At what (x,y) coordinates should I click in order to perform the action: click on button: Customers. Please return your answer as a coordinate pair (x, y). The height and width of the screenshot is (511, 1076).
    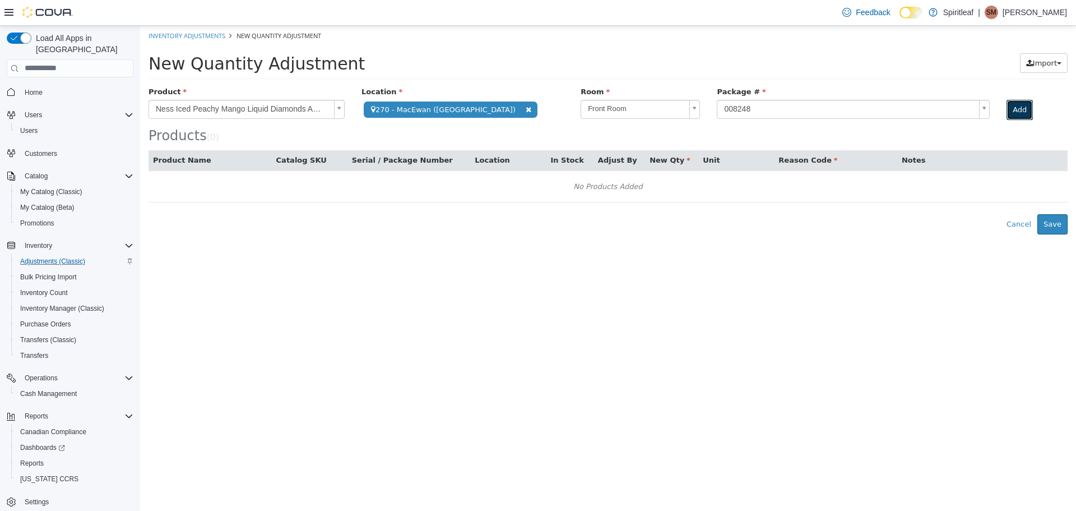
    Looking at the image, I should click on (70, 153).